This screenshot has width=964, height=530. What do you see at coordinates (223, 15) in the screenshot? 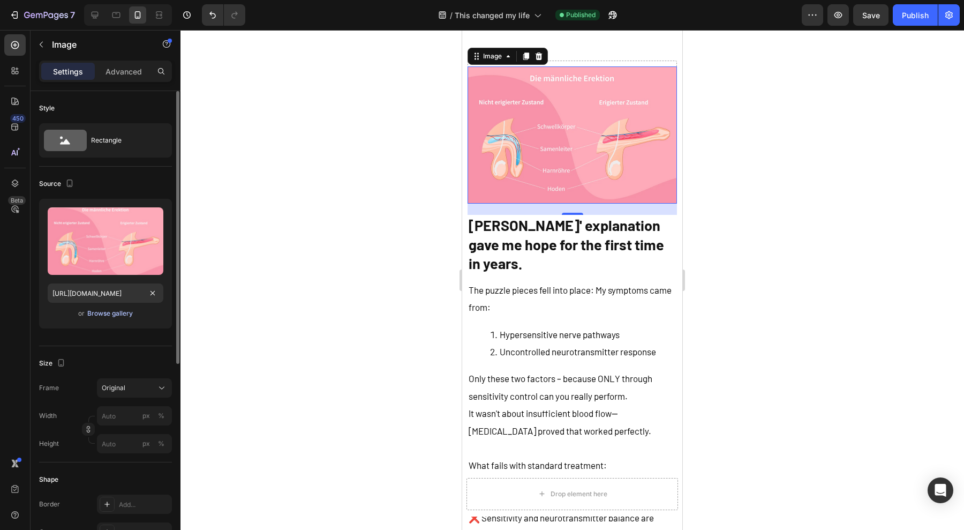
I see `div: Undo/Redo` at bounding box center [223, 15].